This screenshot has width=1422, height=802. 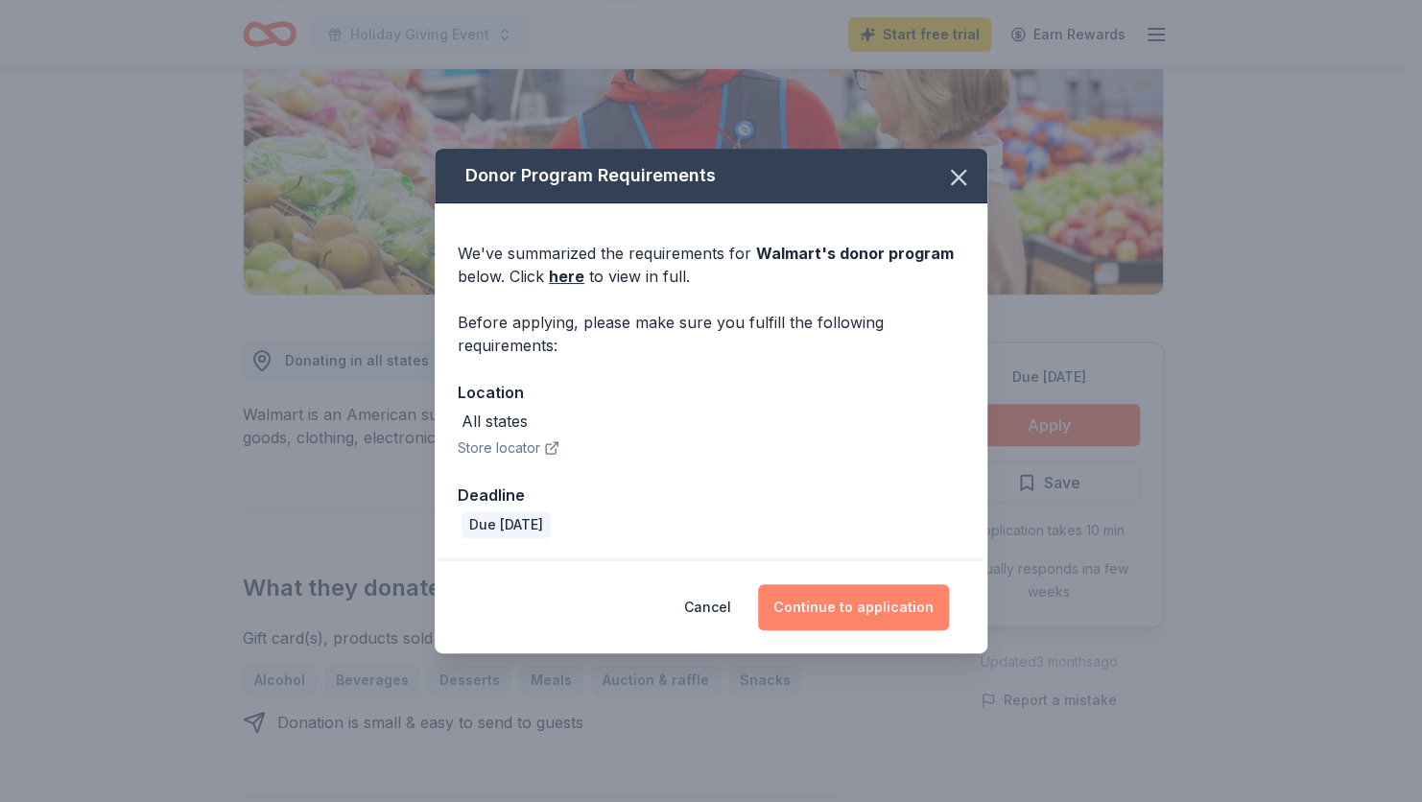 What do you see at coordinates (711, 393) in the screenshot?
I see `div: Location` at bounding box center [711, 393].